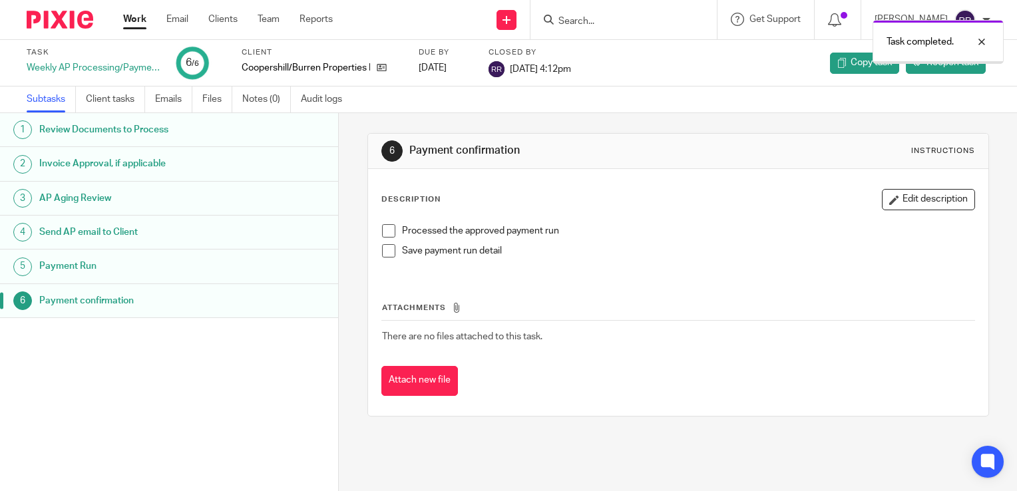 The width and height of the screenshot is (1017, 491). Describe the element at coordinates (51, 99) in the screenshot. I see `a: Subtasks` at that location.